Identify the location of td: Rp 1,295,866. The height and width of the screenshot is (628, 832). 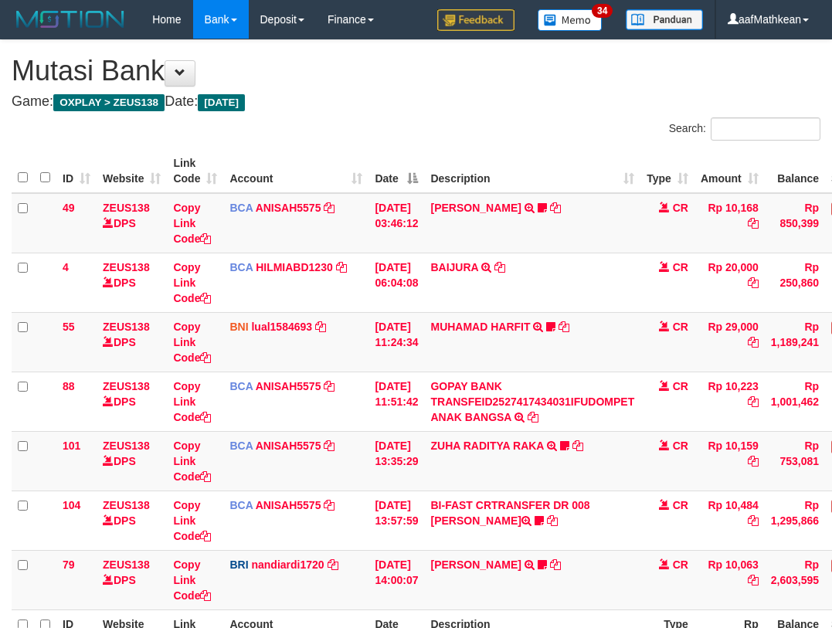
(795, 520).